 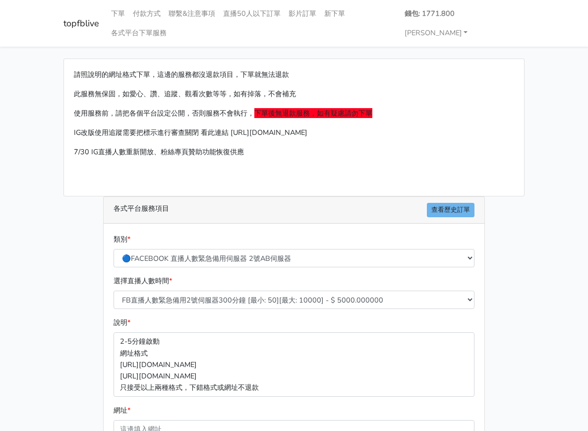 What do you see at coordinates (294, 210) in the screenshot?
I see `div: 各式平台服務項目` at bounding box center [294, 210].